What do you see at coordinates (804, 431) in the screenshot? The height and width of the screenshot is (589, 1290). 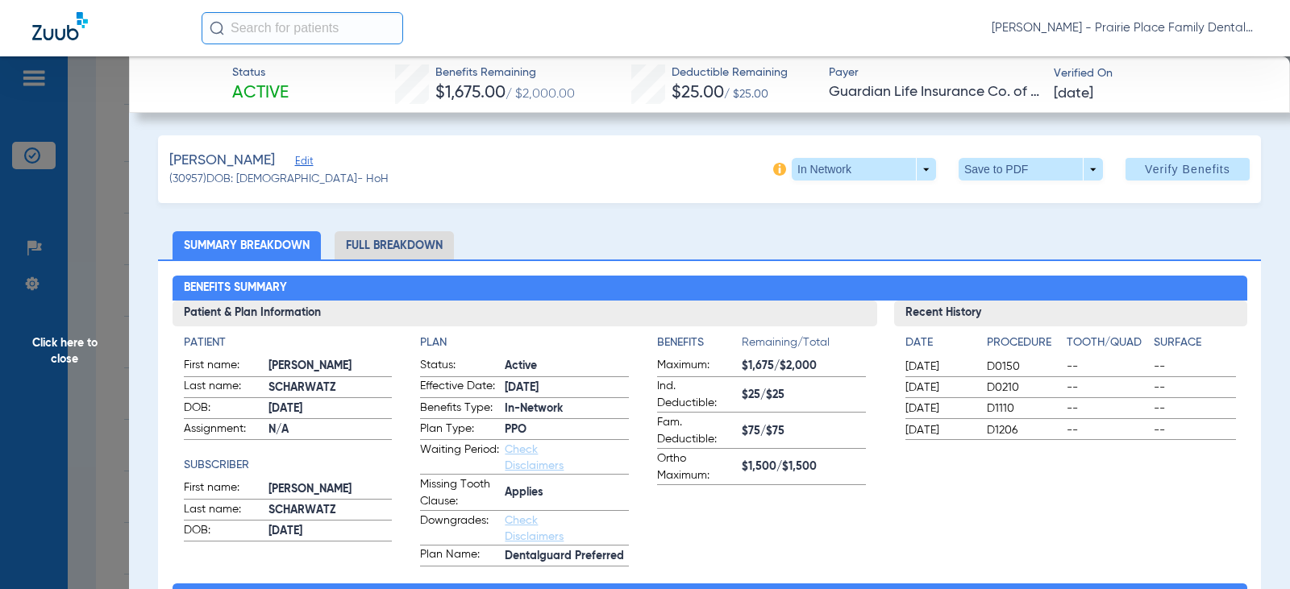 I see `span: $75/$75` at bounding box center [804, 431].